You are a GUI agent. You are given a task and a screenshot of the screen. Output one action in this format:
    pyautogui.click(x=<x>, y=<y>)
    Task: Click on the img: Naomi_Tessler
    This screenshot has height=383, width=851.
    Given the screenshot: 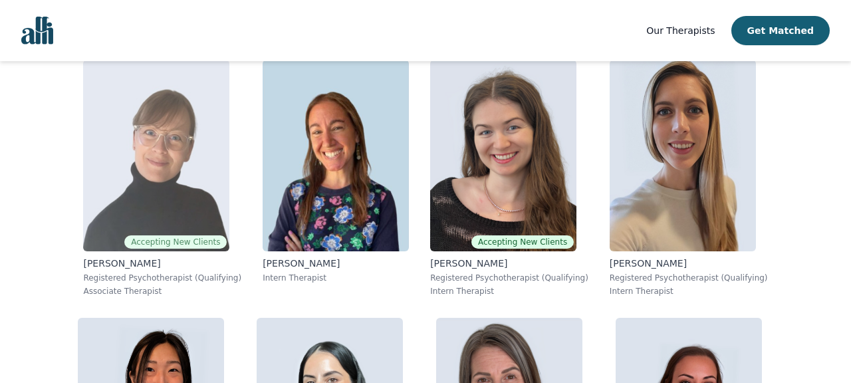 What is the action you would take?
    pyautogui.click(x=336, y=156)
    